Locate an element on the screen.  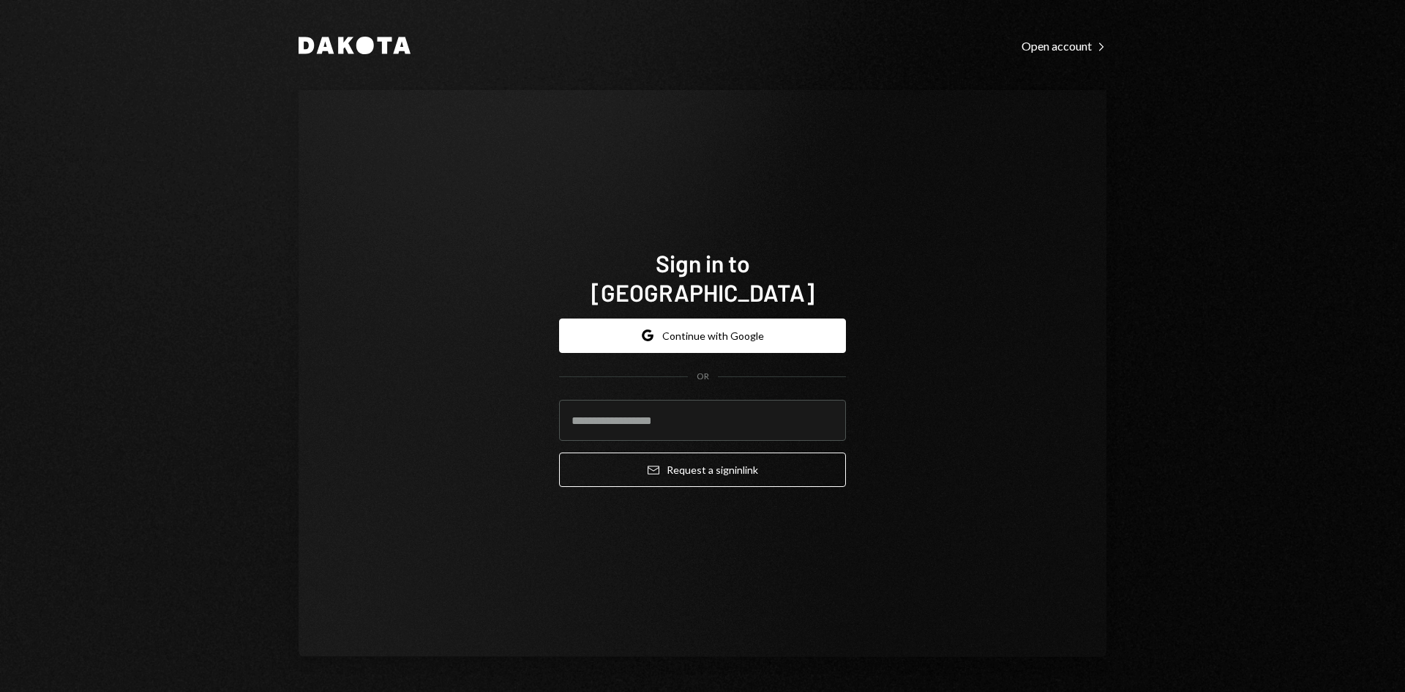
button: Request a signinlink is located at coordinates (703, 469).